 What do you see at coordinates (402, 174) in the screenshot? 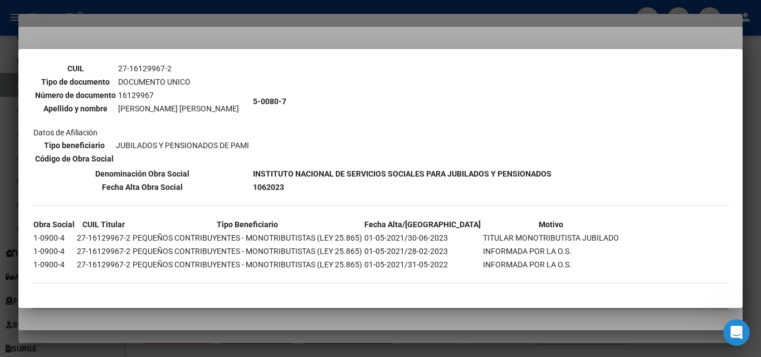
I see `b: INSTITUTO NACIONAL DE SERVICIOS SOCIALES PARA JUBILADOS Y PENSIONADOS` at bounding box center [402, 174].